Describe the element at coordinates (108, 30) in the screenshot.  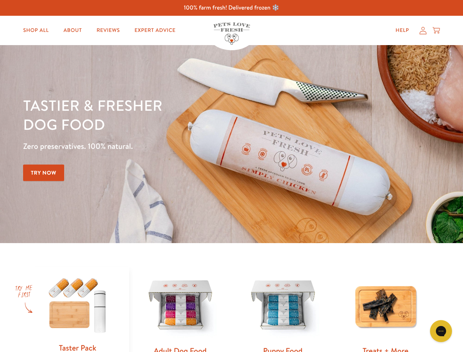
I see `a: Reviews` at that location.